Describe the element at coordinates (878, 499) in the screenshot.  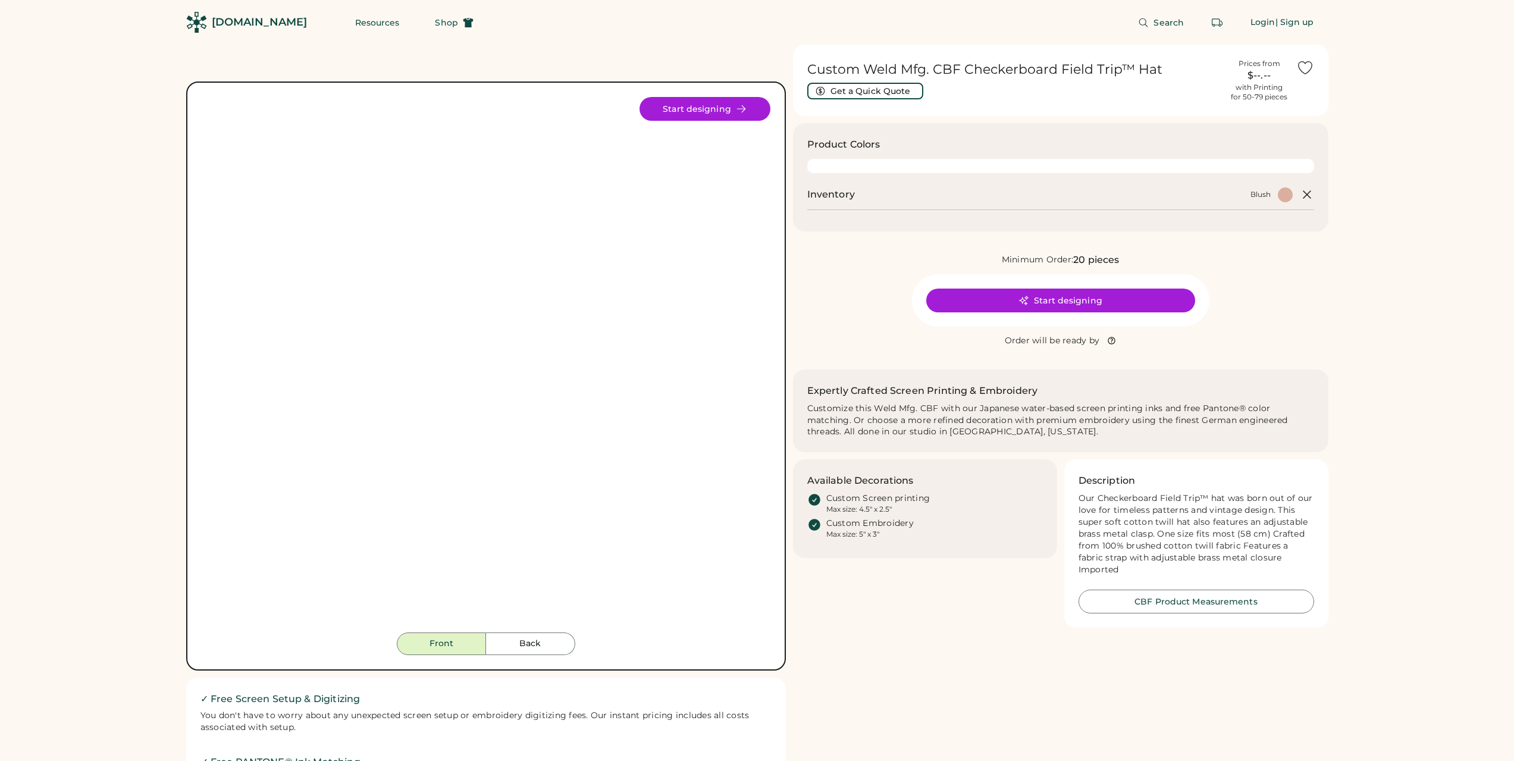
I see `div: Custom Screen printing` at that location.